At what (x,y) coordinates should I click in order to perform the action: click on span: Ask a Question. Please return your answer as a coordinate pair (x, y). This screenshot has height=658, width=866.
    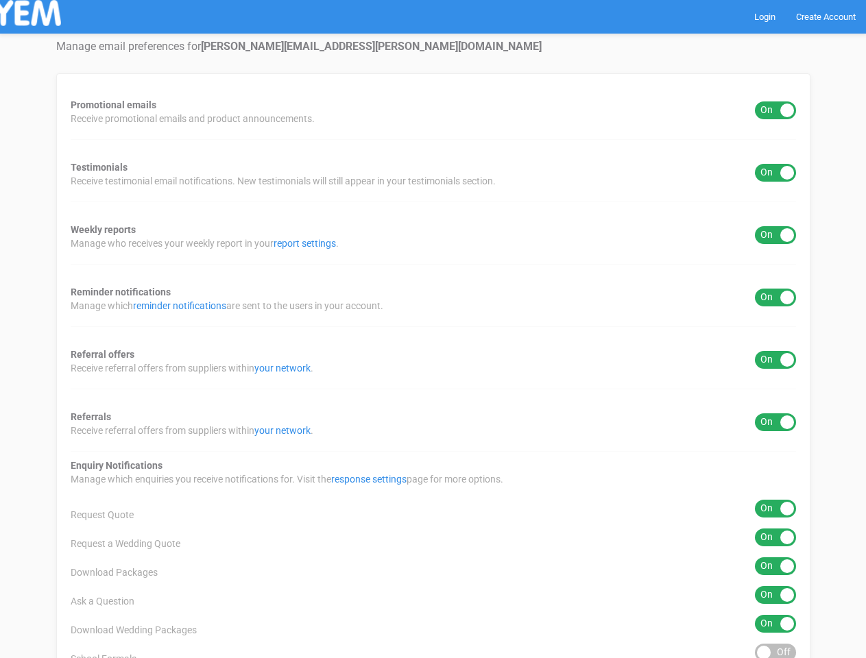
    Looking at the image, I should click on (102, 601).